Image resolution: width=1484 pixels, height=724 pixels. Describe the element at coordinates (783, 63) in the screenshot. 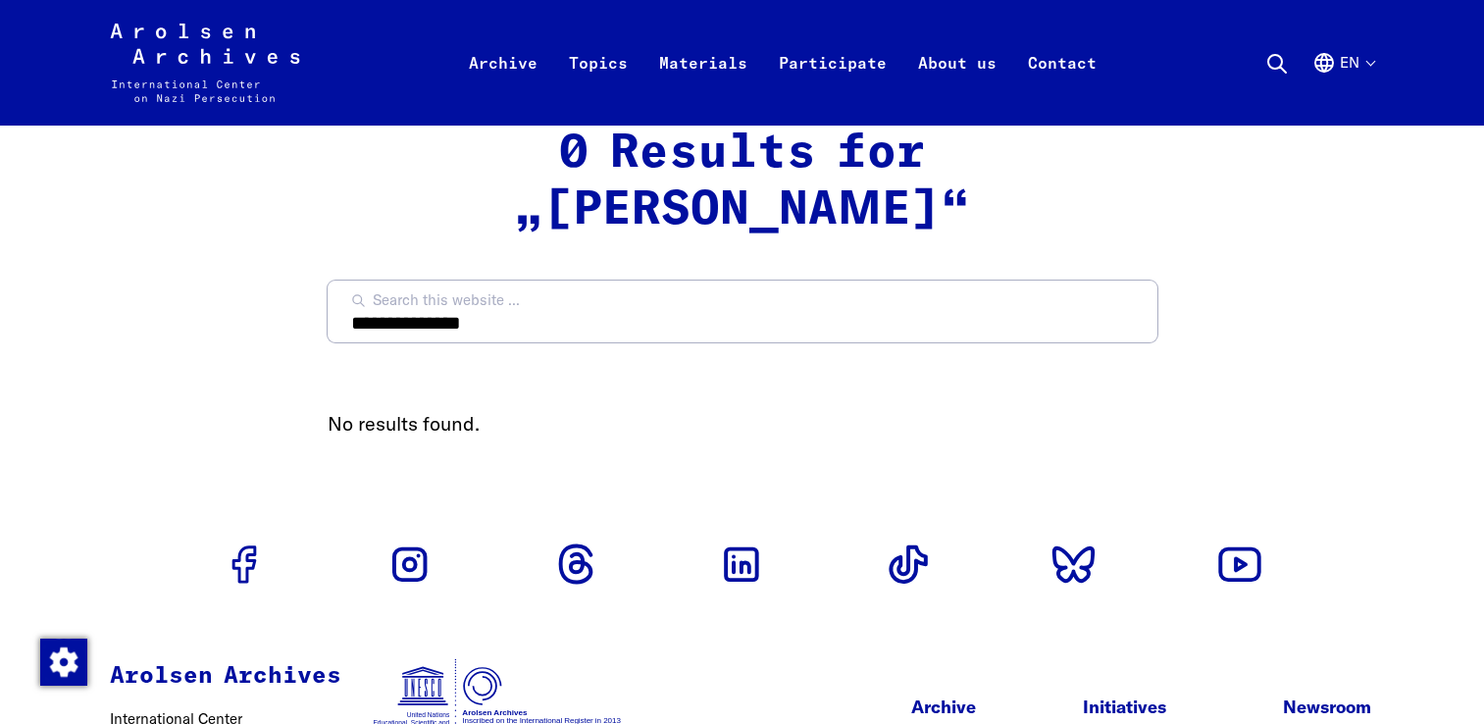

I see `nav: Primary` at that location.